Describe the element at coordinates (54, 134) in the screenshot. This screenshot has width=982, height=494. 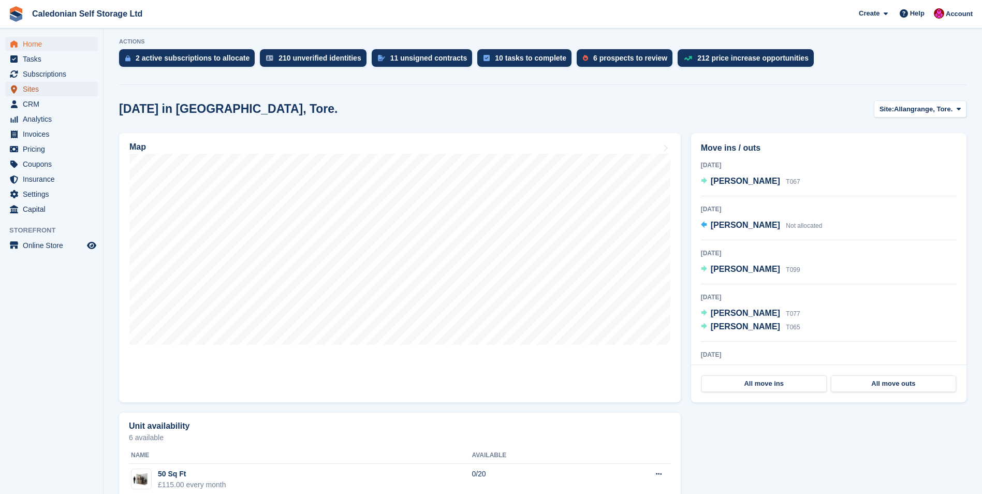
I see `span: Invoices` at that location.